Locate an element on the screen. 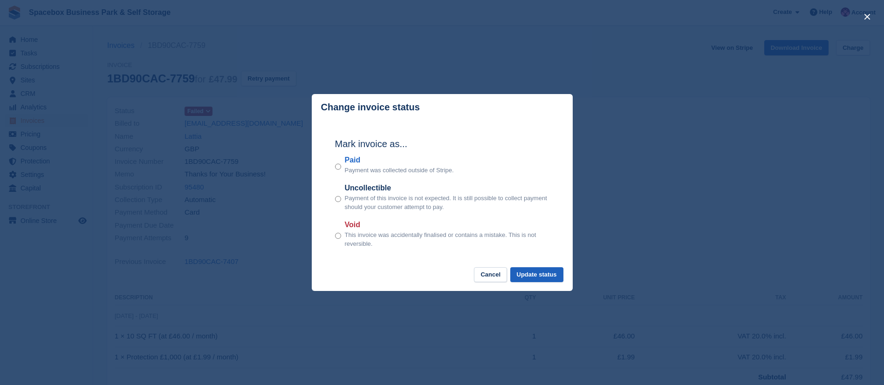 Image resolution: width=884 pixels, height=385 pixels. h2: Mark invoice as... is located at coordinates (442, 144).